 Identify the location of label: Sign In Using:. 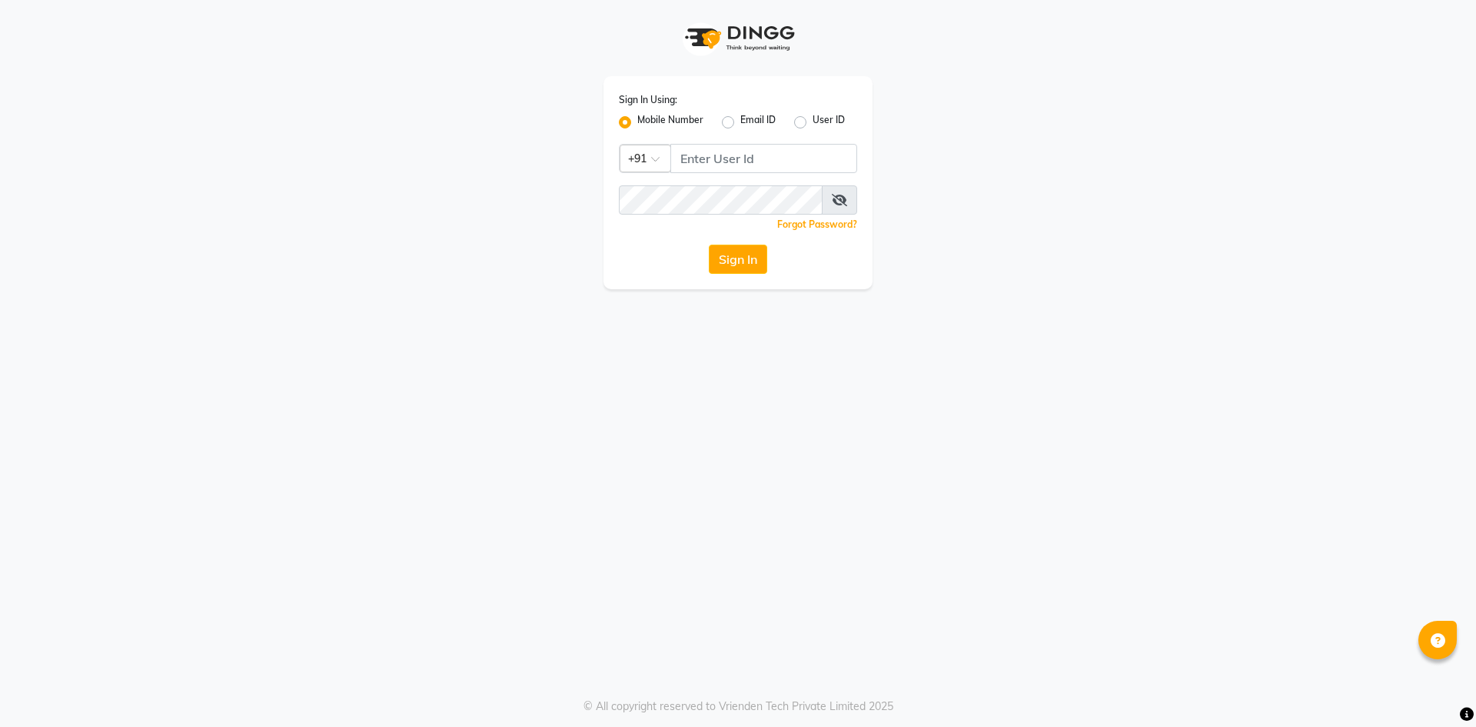
(648, 100).